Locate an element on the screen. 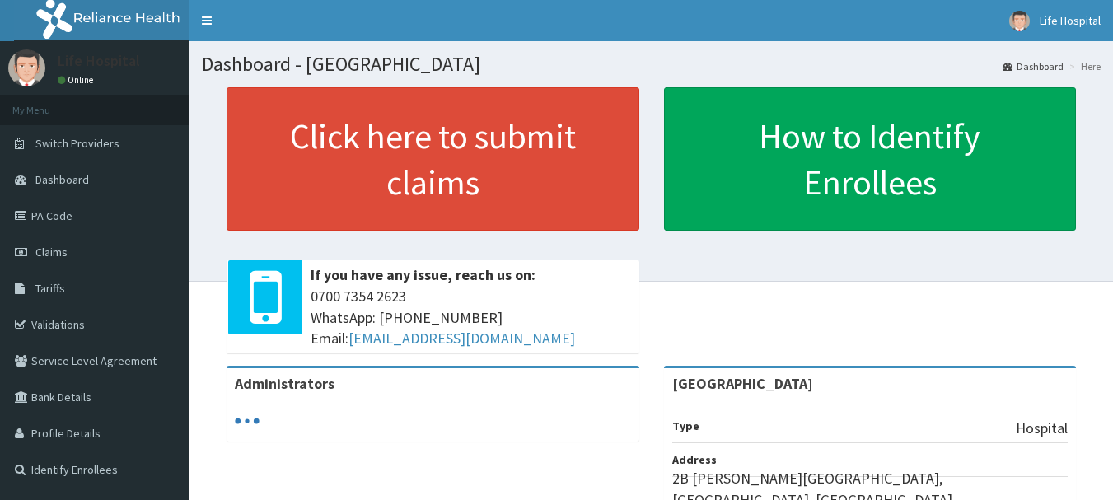 This screenshot has height=500, width=1113. b: If you have any issue, reach us on: is located at coordinates (422, 274).